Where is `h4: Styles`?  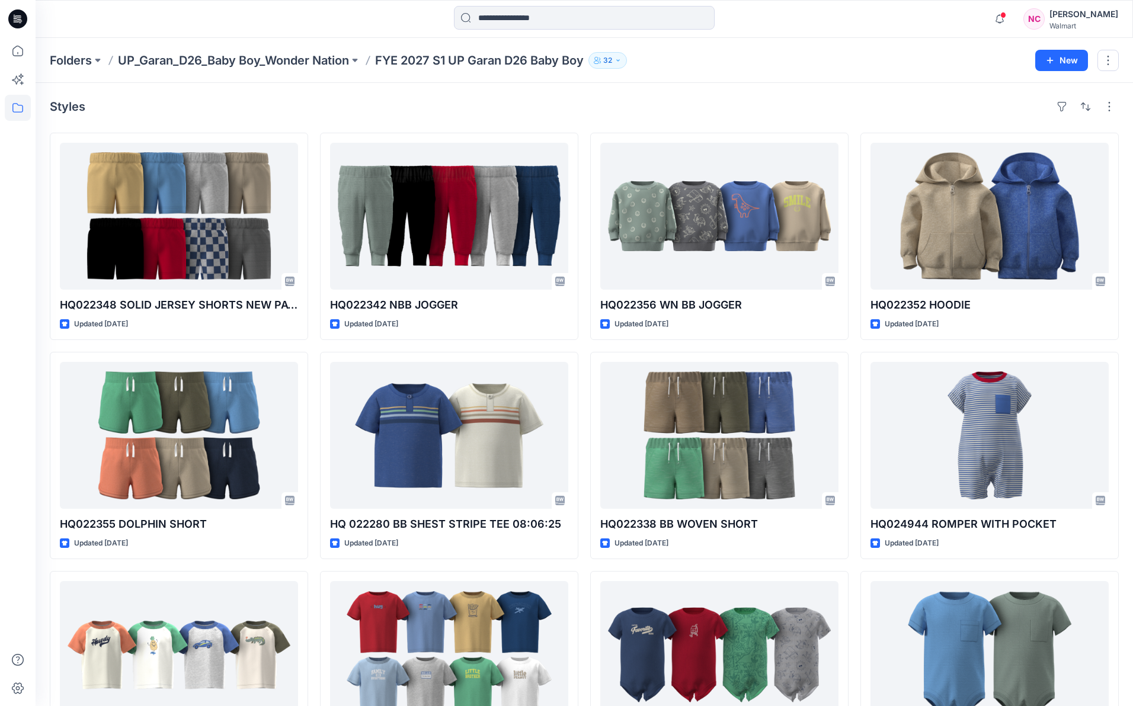
h4: Styles is located at coordinates (68, 107).